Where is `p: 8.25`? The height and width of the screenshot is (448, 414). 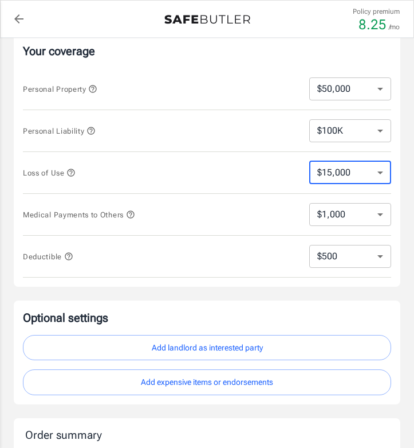 p: 8.25 is located at coordinates (373, 25).